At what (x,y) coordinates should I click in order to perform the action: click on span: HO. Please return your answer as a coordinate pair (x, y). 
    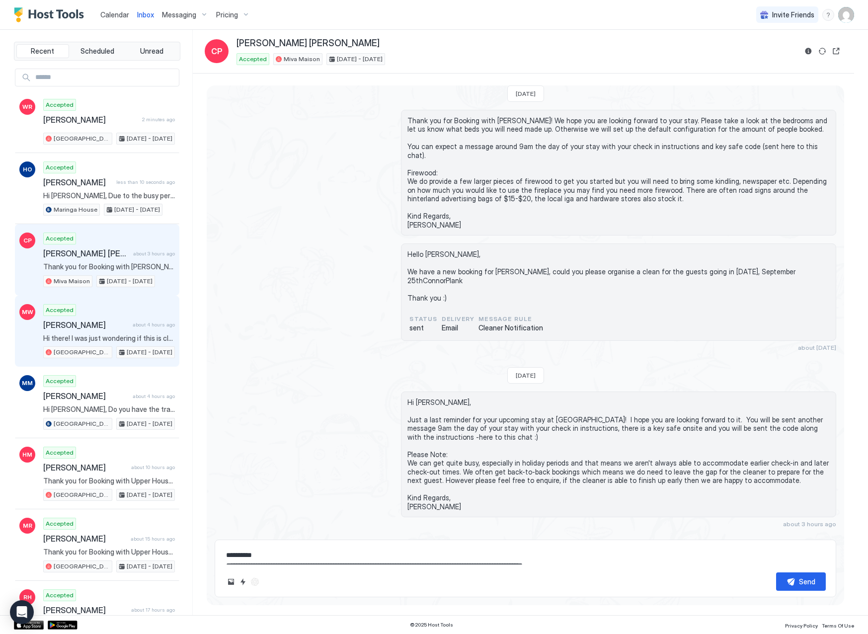
    Looking at the image, I should click on (27, 169).